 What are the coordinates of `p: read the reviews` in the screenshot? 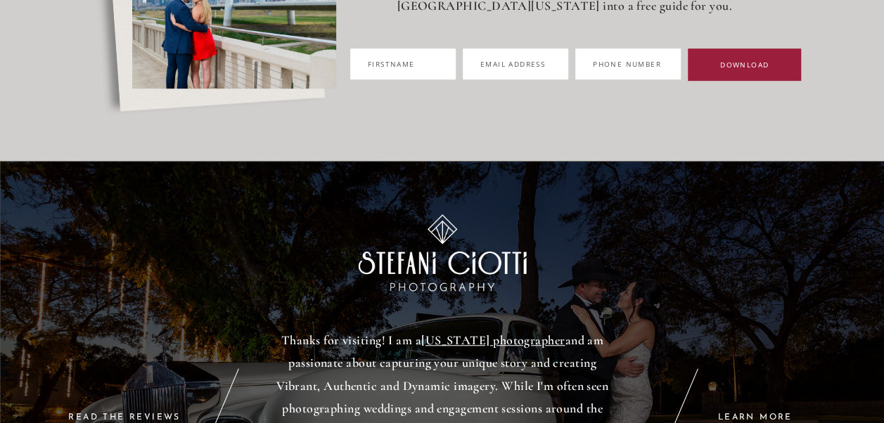 It's located at (125, 416).